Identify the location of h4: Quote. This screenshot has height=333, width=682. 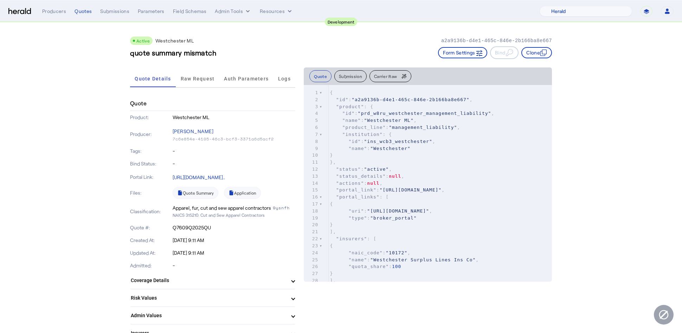
(138, 103).